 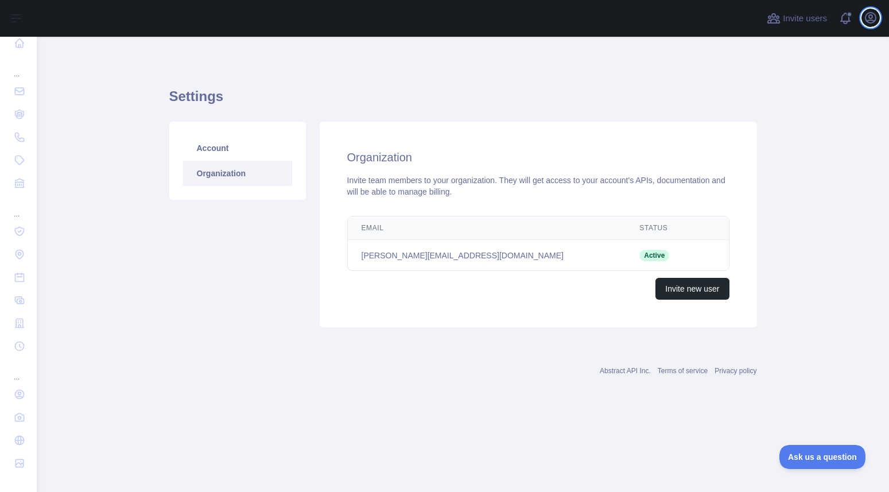 I want to click on th: Email, so click(x=486, y=228).